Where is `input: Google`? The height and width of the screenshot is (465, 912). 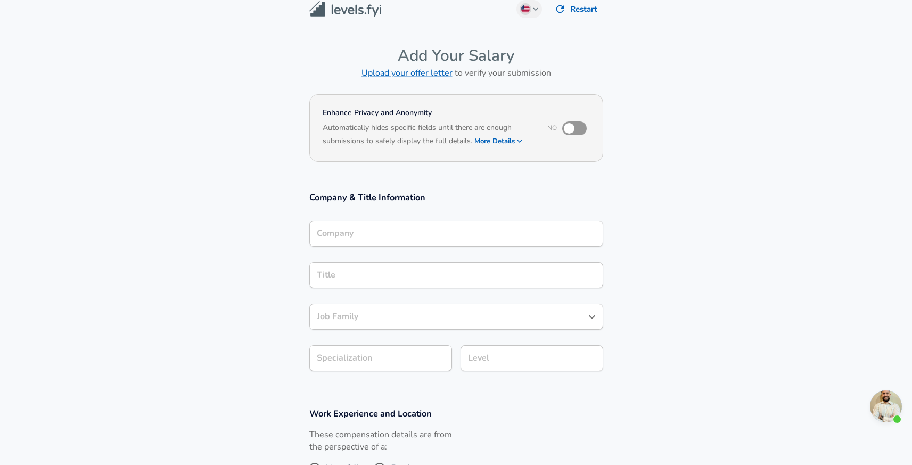
input: Google is located at coordinates (456, 233).